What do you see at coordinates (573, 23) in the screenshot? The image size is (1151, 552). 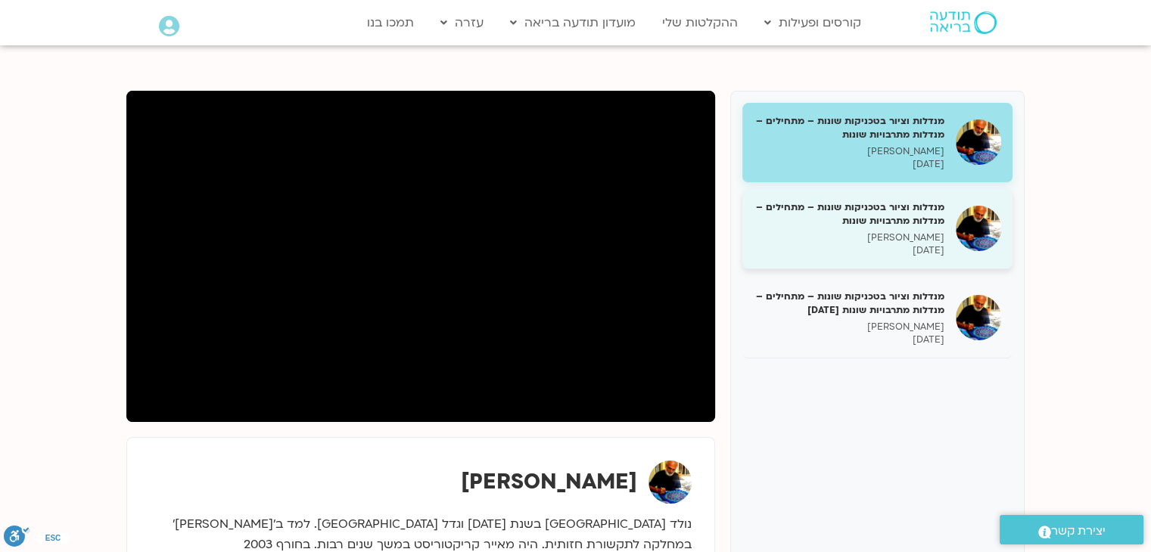 I see `a: מועדון תודעה בריאה` at bounding box center [573, 23].